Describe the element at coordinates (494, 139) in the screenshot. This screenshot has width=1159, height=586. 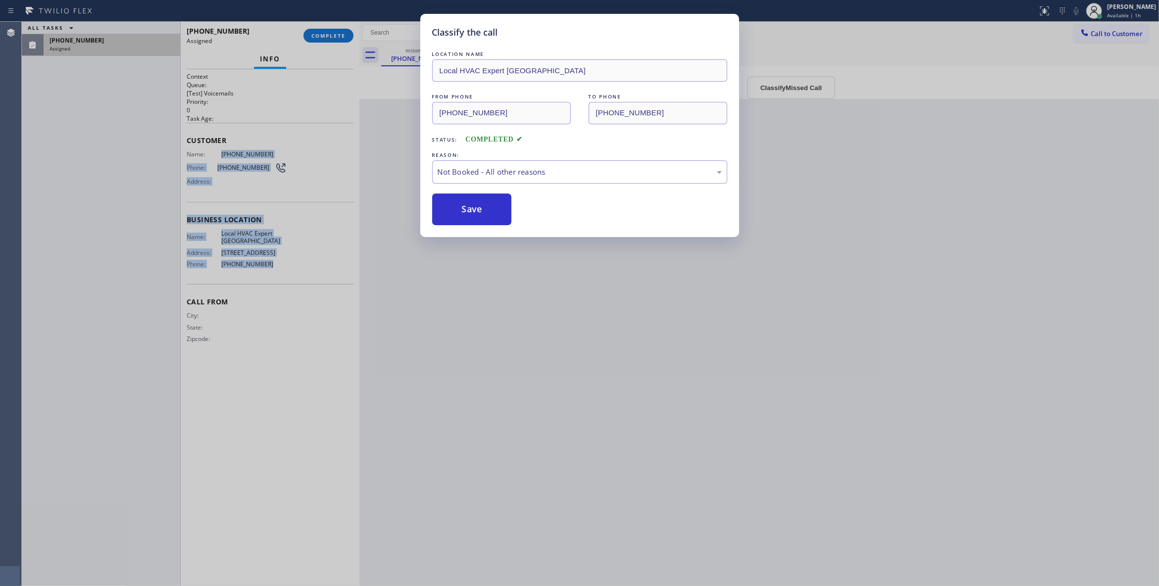
I see `span: COMPLETED` at that location.